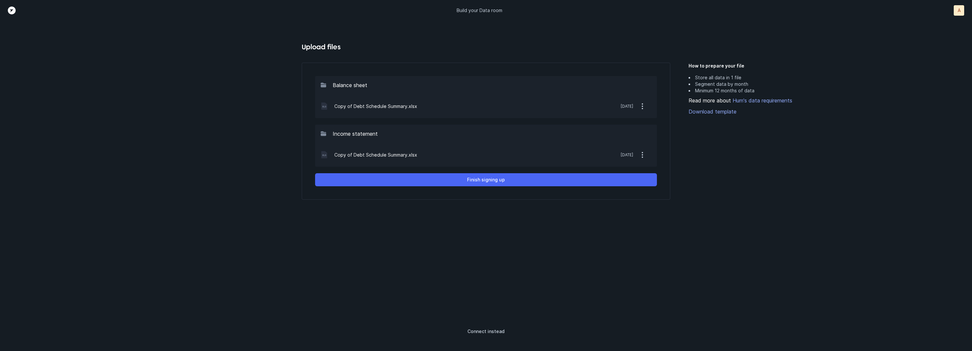  What do you see at coordinates (761, 100) in the screenshot?
I see `a: Hum's data requirements` at bounding box center [761, 100].